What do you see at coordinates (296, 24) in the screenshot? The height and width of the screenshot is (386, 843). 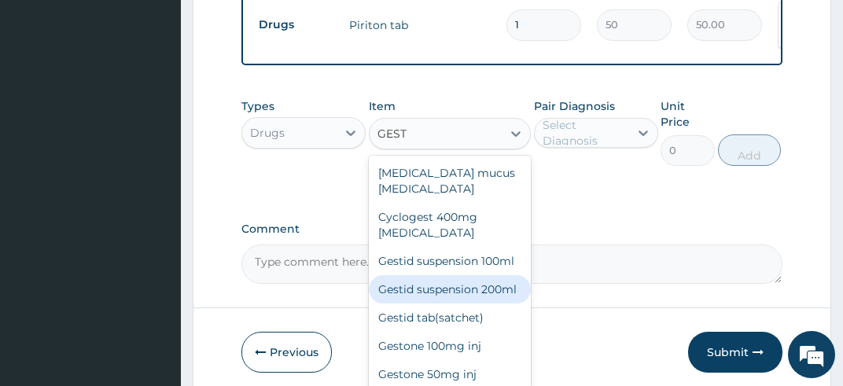 I see `td: Drugs` at bounding box center [296, 24].